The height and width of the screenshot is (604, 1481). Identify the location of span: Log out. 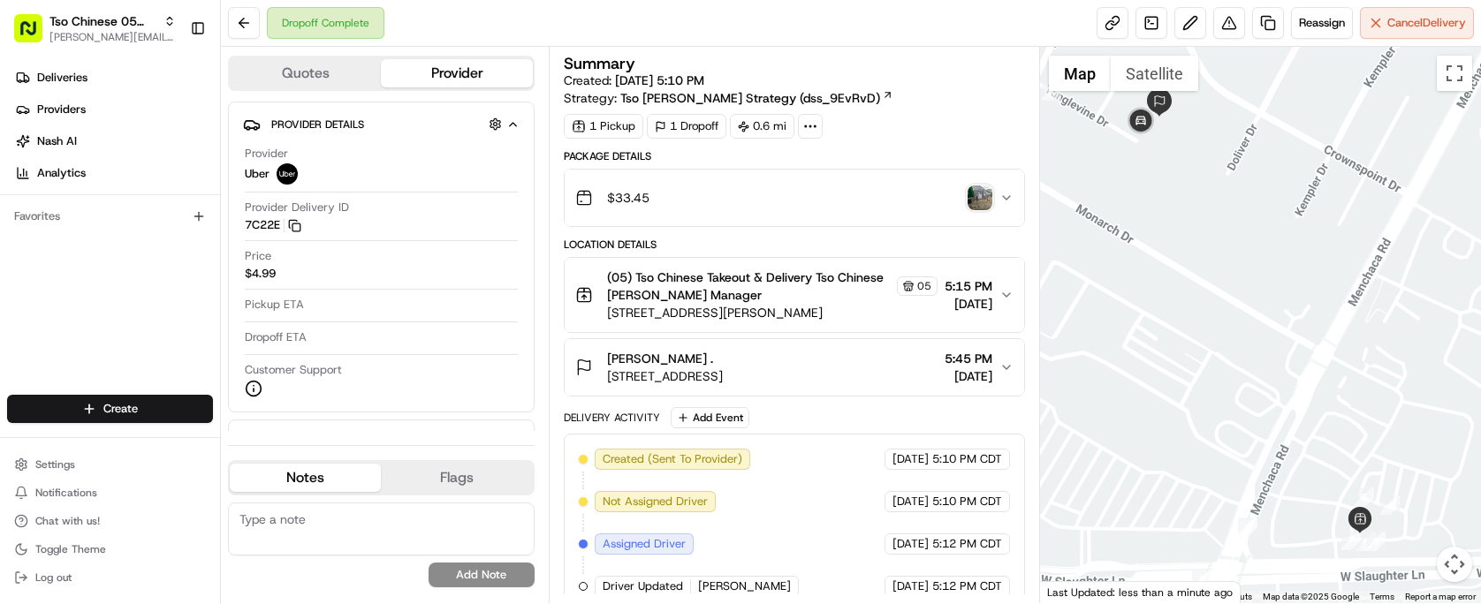
(53, 578).